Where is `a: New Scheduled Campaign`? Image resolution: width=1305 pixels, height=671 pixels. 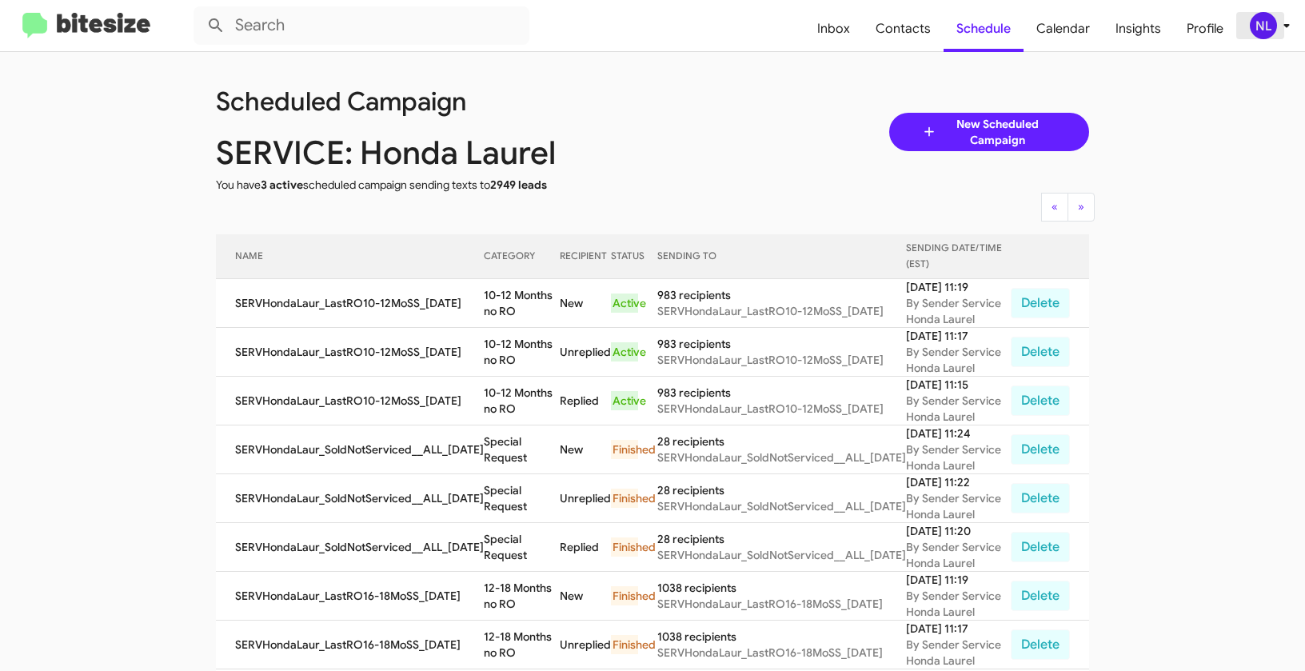 a: New Scheduled Campaign is located at coordinates (989, 132).